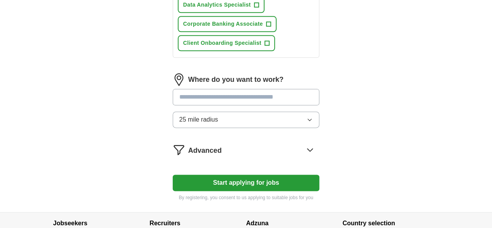 The height and width of the screenshot is (228, 492). What do you see at coordinates (227, 24) in the screenshot?
I see `button: Corporate Banking Associate` at bounding box center [227, 24].